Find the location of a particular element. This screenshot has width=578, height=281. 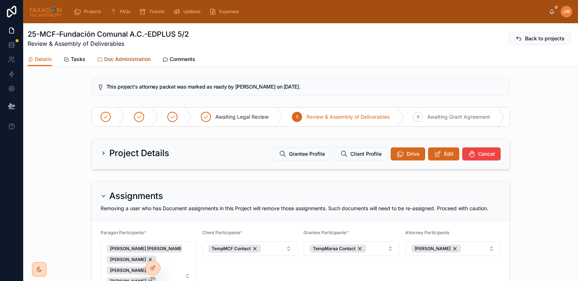

button: Drive is located at coordinates (408, 154).